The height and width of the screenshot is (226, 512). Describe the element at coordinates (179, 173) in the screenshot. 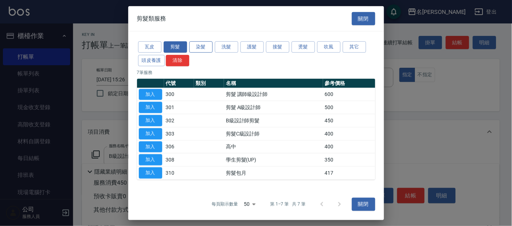

I see `td: 310` at that location.